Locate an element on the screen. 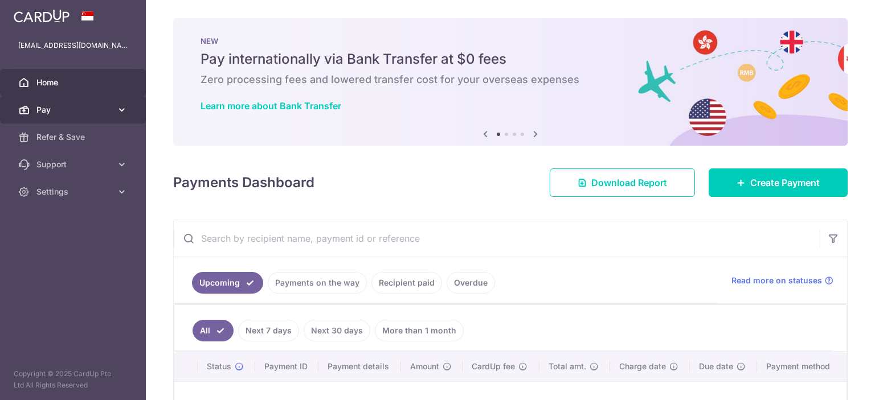 The height and width of the screenshot is (400, 875). a: Overdue is located at coordinates (471, 283).